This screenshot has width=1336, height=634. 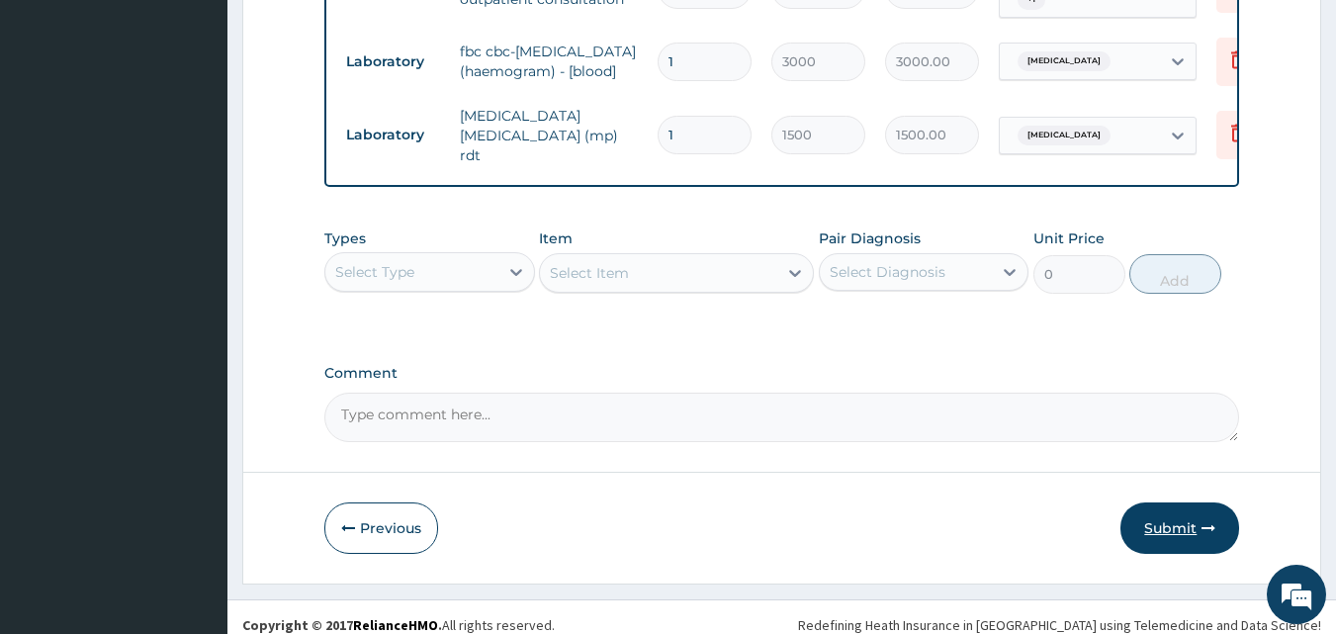 What do you see at coordinates (342, 625) in the screenshot?
I see `strong: Copyright © 2017 .` at bounding box center [342, 625].